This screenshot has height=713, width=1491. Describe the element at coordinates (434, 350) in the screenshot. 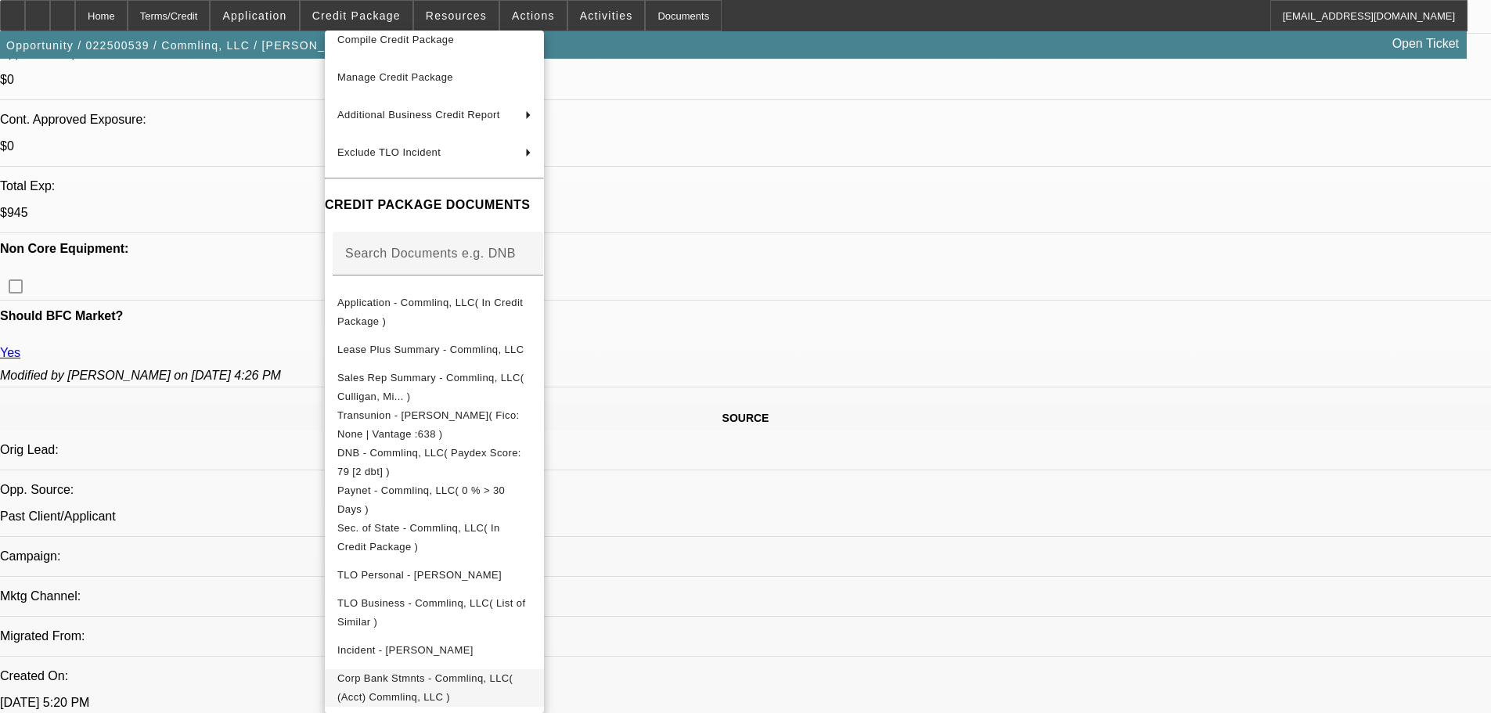

I see `button: Lease Plus Summary - Commlinq, LLC` at that location.